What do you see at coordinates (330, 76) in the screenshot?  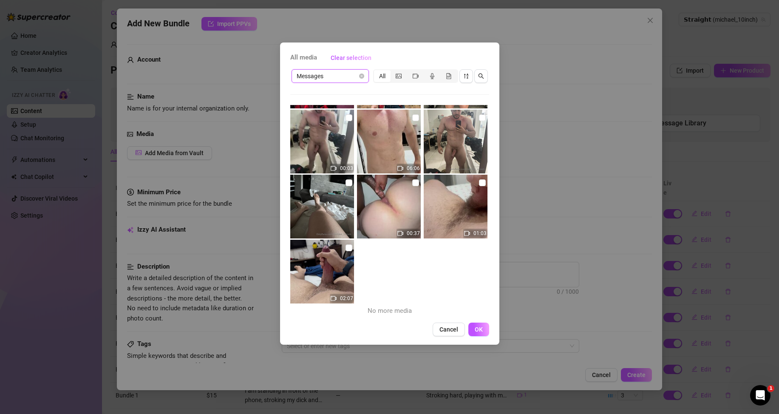 I see `span: Messages` at bounding box center [330, 76].